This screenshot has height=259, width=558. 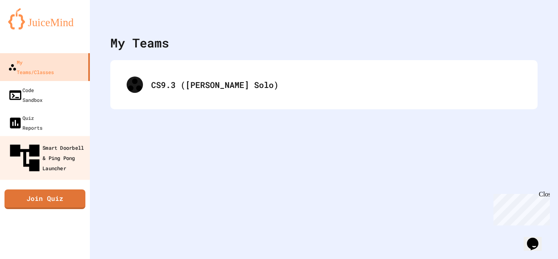 What do you see at coordinates (31, 67) in the screenshot?
I see `div: My Teams/Classes` at bounding box center [31, 67].